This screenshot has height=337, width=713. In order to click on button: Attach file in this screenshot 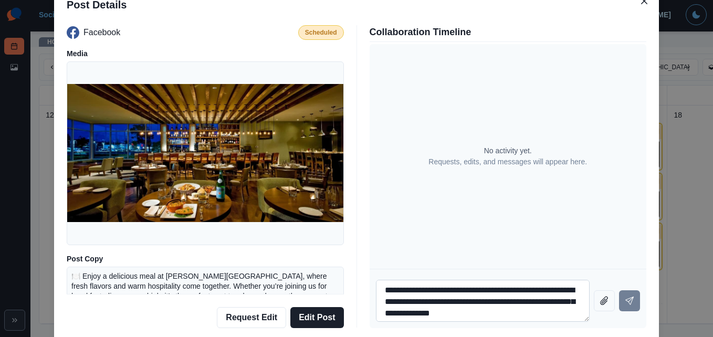, I will do `click(604, 301)`.